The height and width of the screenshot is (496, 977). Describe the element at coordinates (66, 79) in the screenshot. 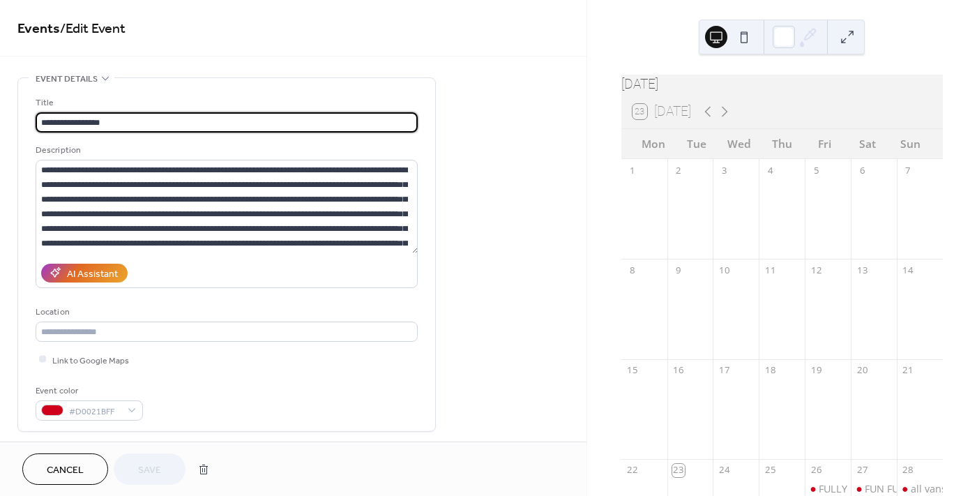

I see `span: Event details` at that location.